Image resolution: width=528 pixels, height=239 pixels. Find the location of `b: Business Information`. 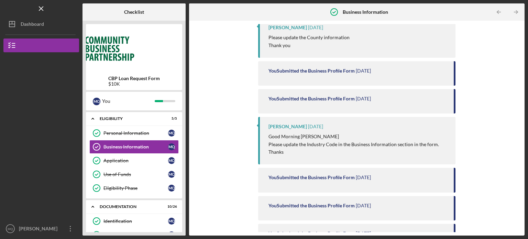

b: Business Information is located at coordinates (365, 12).